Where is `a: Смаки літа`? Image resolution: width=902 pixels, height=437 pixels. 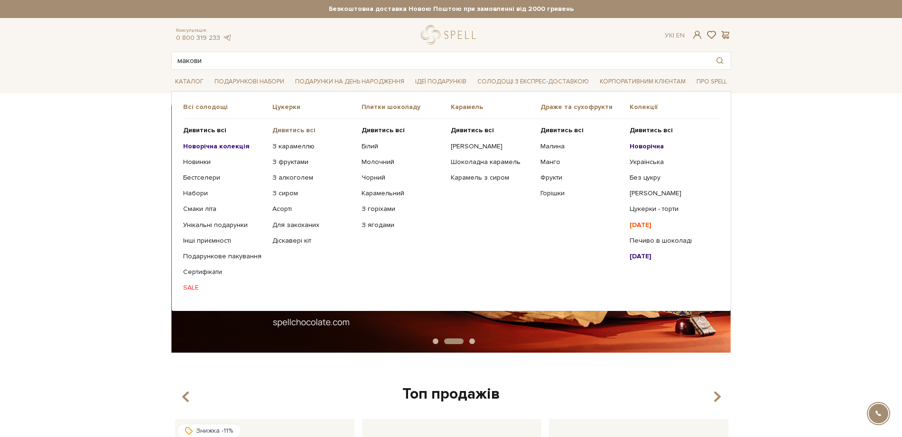 a: Смаки літа is located at coordinates (224, 209).